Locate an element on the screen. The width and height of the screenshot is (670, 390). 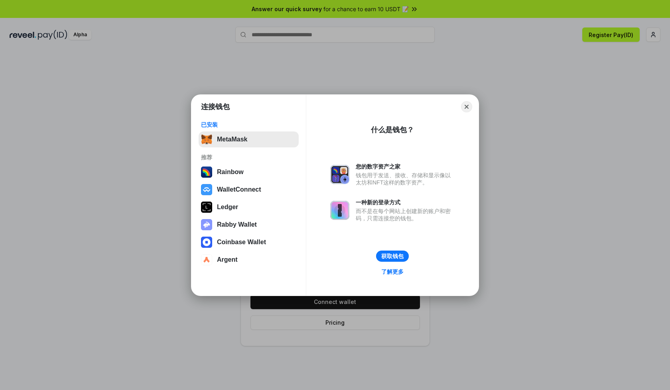
button: Rabby Wallet is located at coordinates (248, 225).